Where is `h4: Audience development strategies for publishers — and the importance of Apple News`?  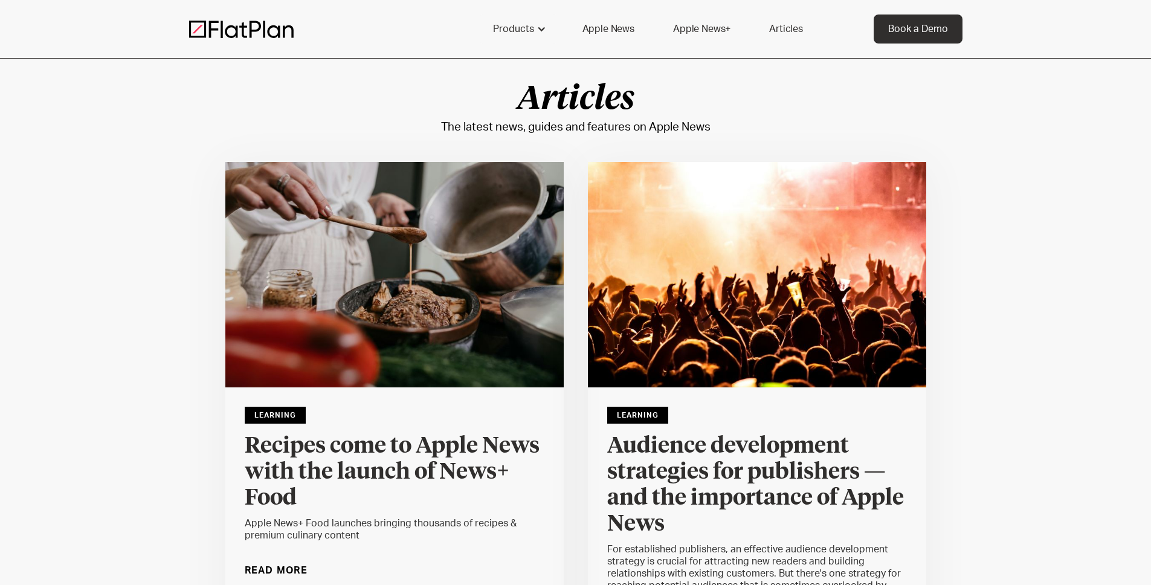 h4: Audience development strategies for publishers — and the importance of Apple News is located at coordinates (757, 485).